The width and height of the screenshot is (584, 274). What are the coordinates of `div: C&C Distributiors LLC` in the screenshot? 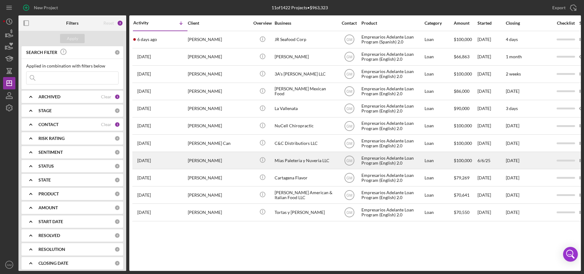 It's located at (306, 143).